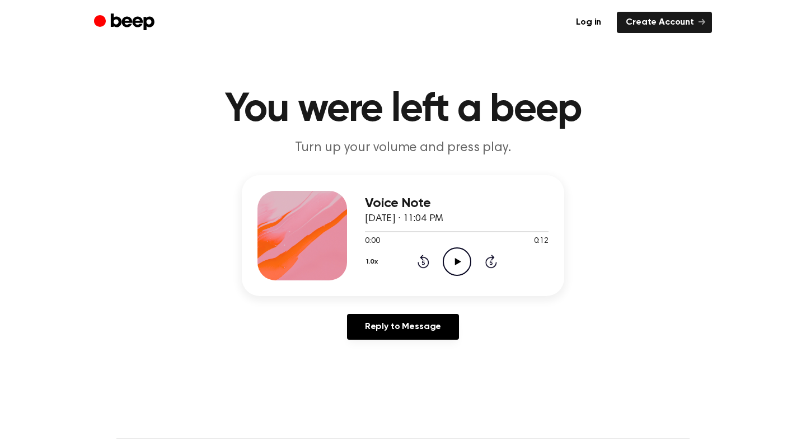 The image size is (806, 441). I want to click on h3: Voice Note, so click(457, 203).